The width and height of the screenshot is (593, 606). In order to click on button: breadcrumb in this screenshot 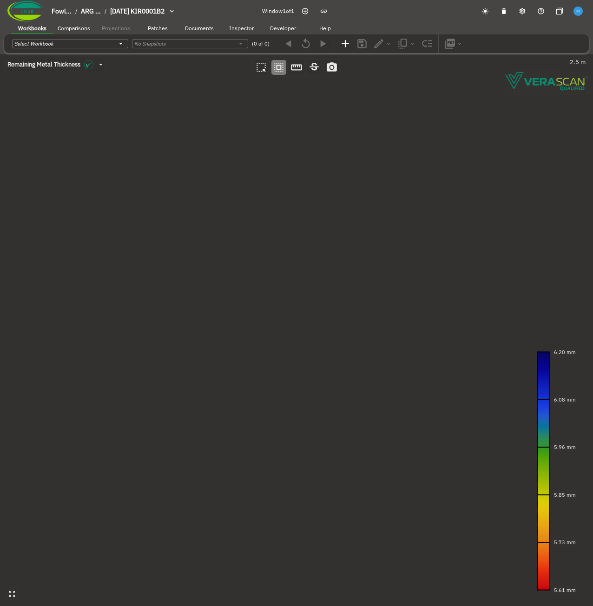, I will do `click(116, 11)`.